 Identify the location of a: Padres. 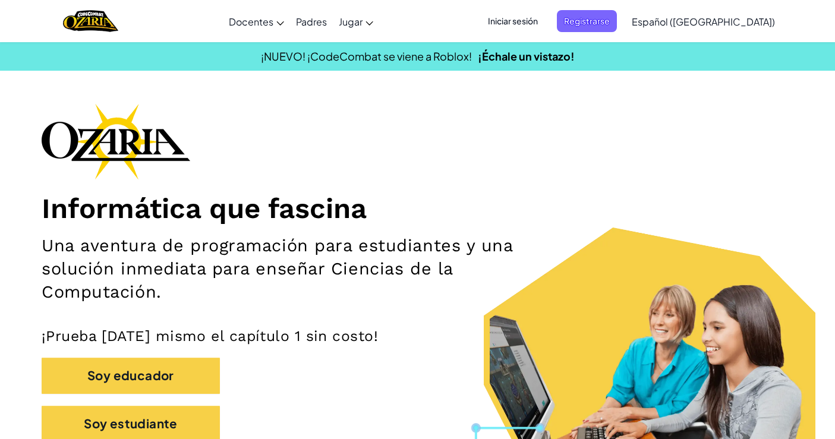
(311, 21).